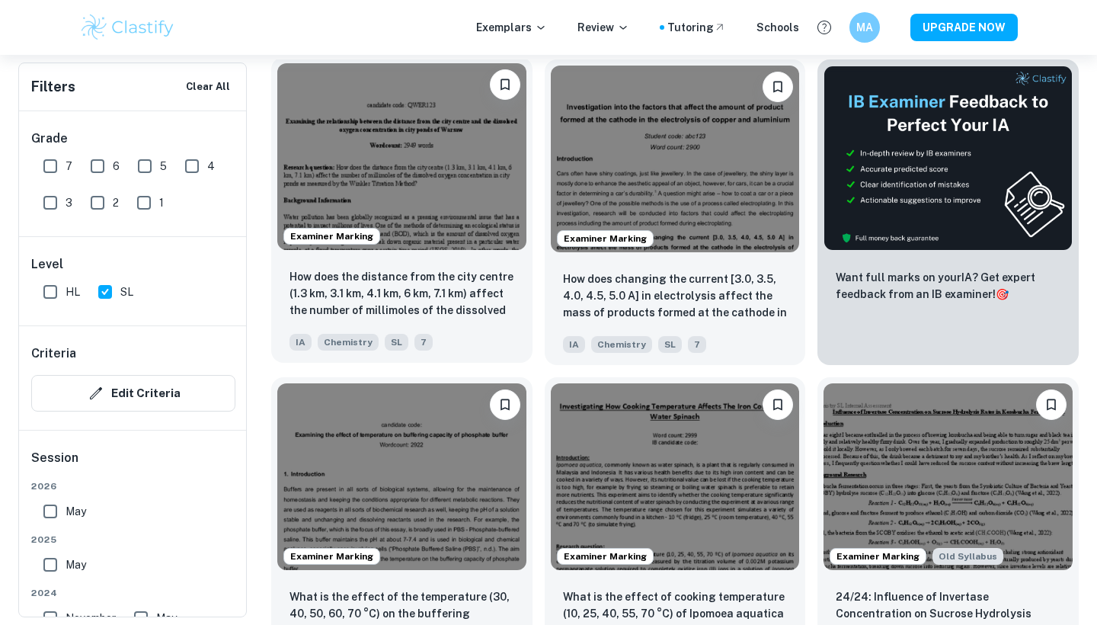 Image resolution: width=1097 pixels, height=625 pixels. Describe the element at coordinates (401, 294) in the screenshot. I see `p: How does the distance from the city centre (1.3 km, 3.1 km, 4.1 km, 6 km, 7.1 km) affect the numb...` at that location.